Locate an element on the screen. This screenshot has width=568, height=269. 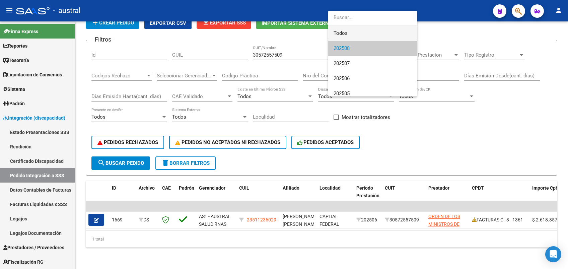
span: 202508 is located at coordinates (341, 48).